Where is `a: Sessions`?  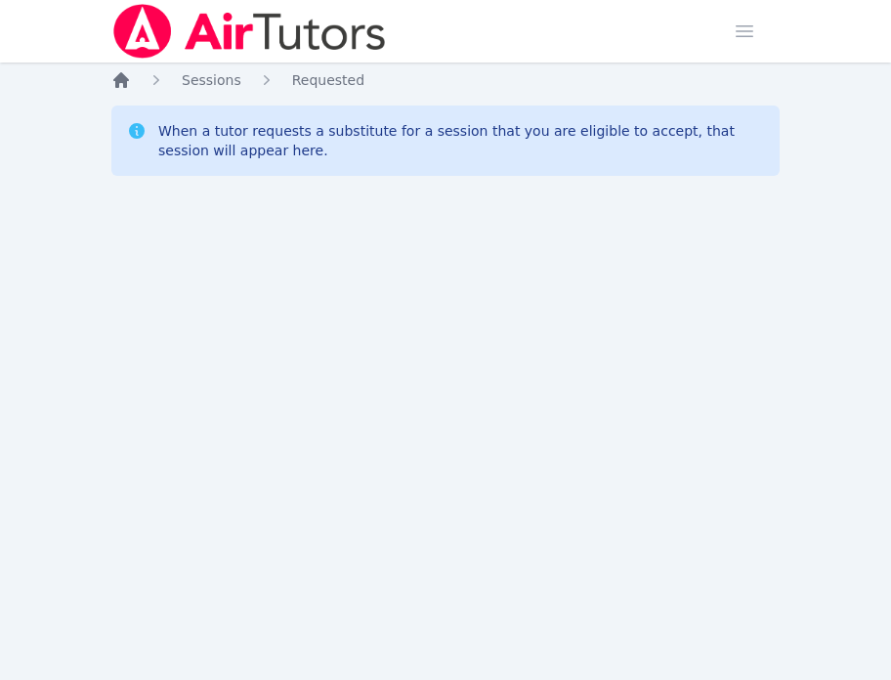
a: Sessions is located at coordinates (211, 80).